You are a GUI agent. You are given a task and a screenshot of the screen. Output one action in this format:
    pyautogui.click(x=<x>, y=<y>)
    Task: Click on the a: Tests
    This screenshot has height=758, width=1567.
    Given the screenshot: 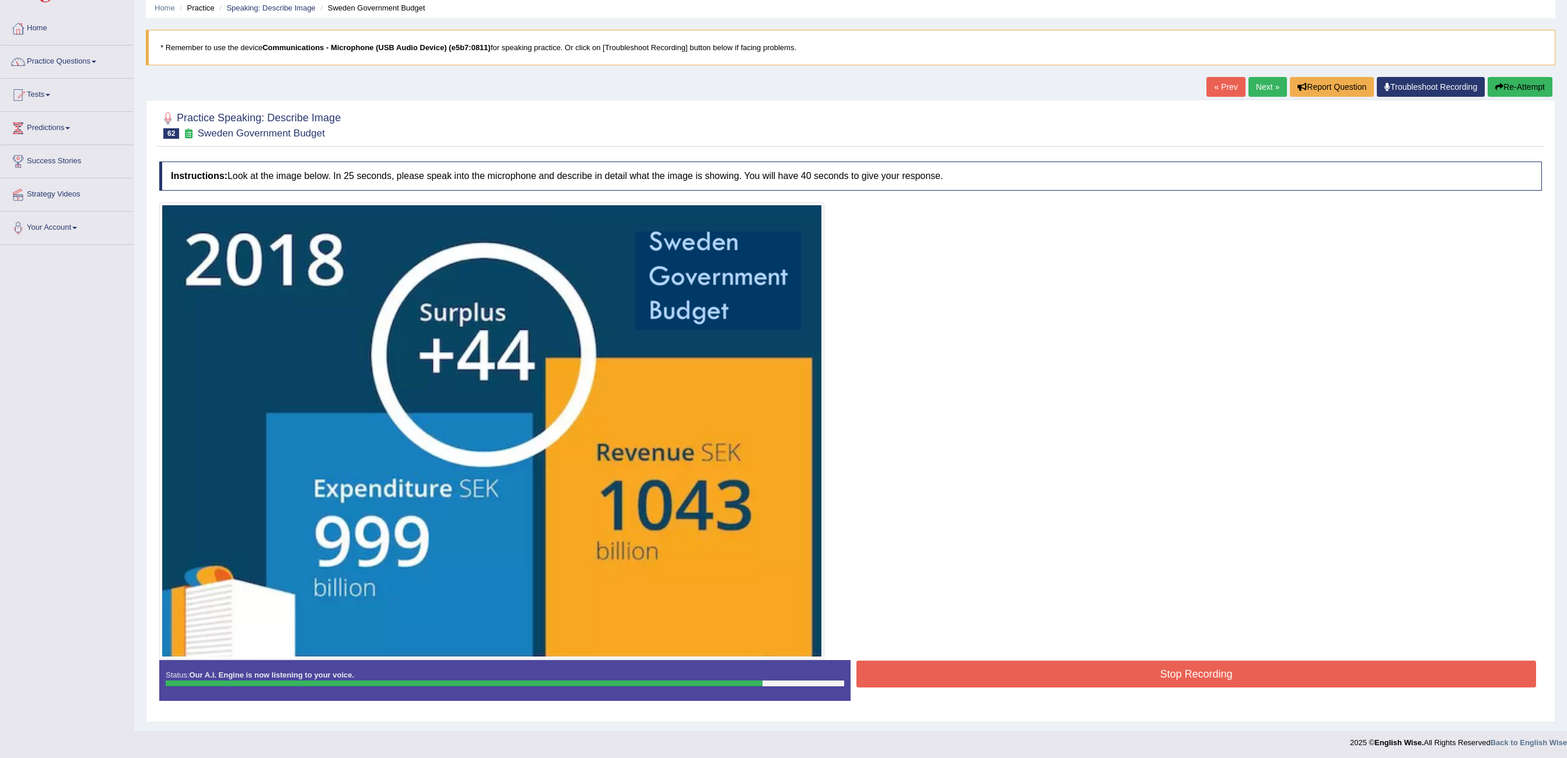 What is the action you would take?
    pyautogui.click(x=67, y=93)
    